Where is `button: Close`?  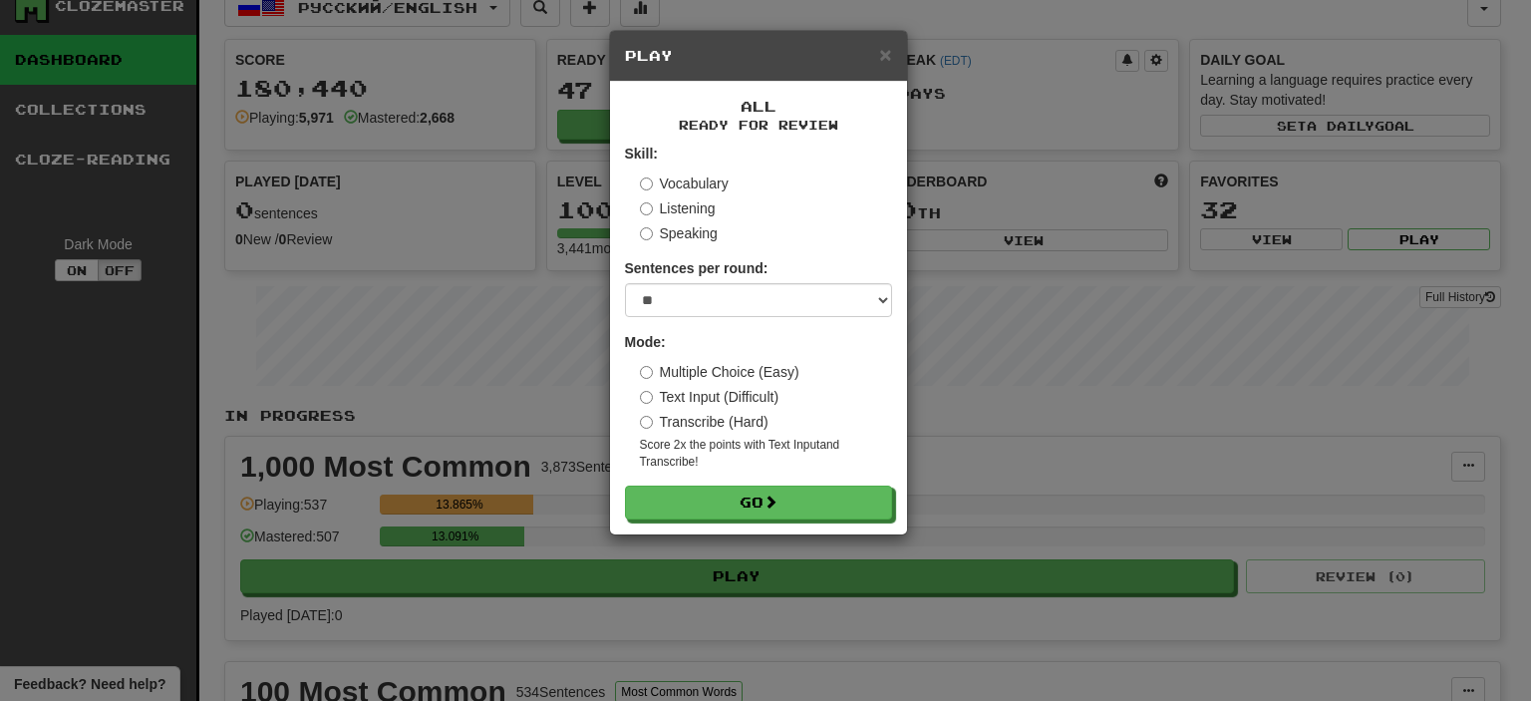
button: Close is located at coordinates (885, 54).